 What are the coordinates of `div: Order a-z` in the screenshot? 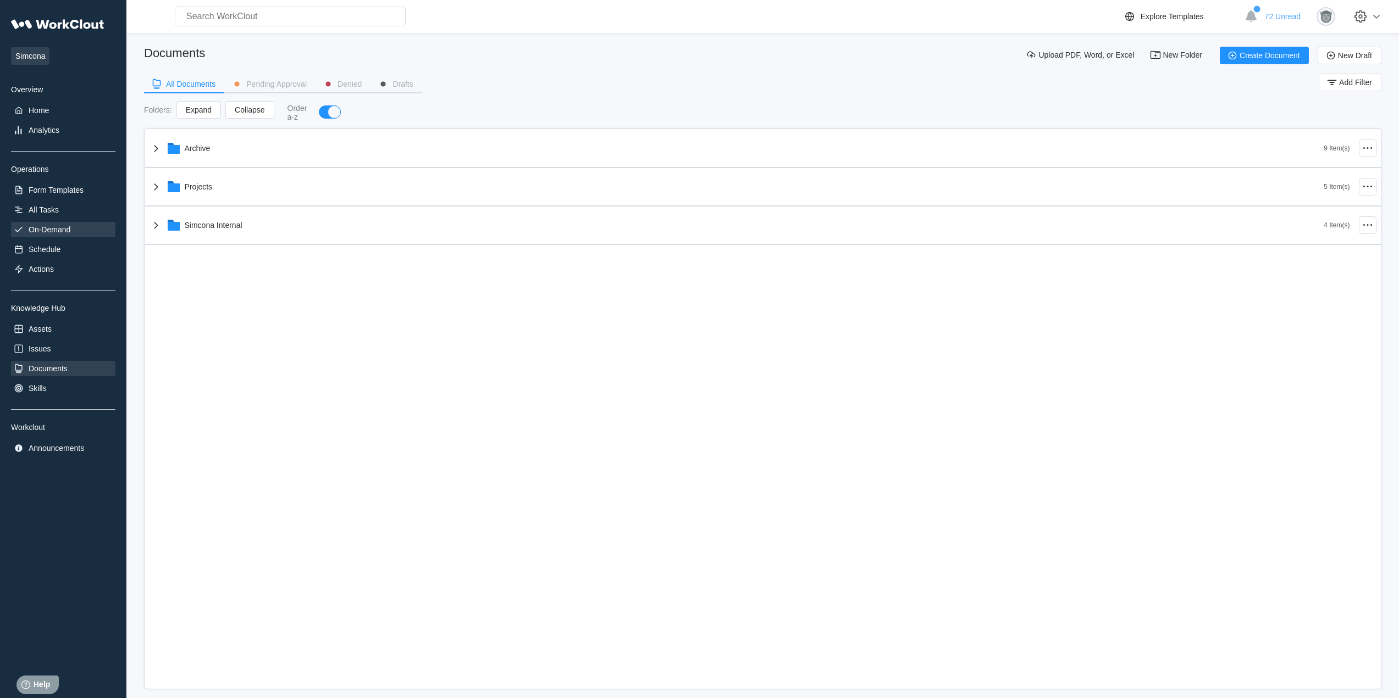 It's located at (298, 113).